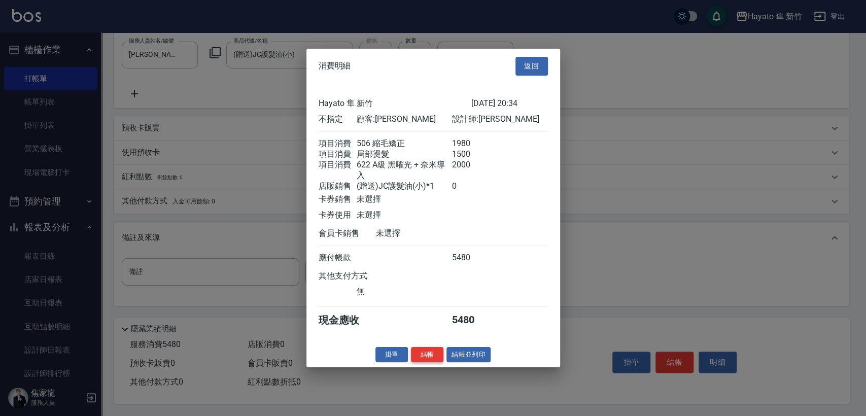  I want to click on div: 店販銷售, so click(337, 186).